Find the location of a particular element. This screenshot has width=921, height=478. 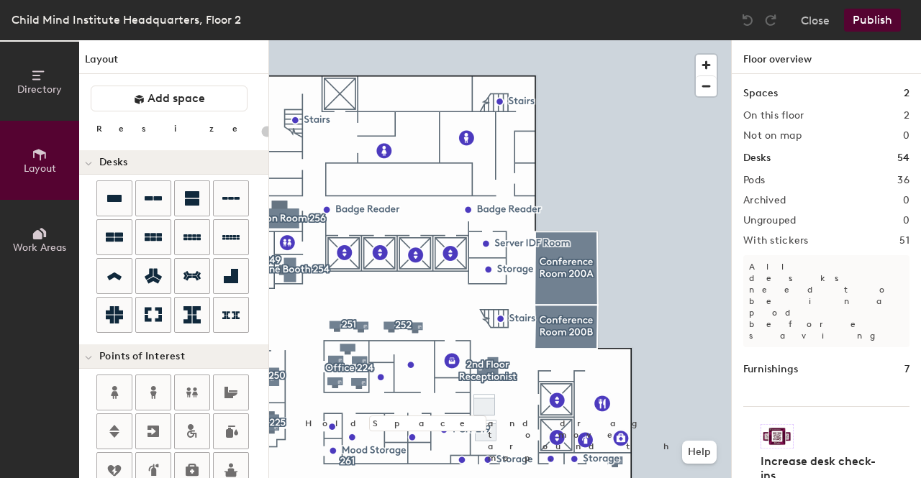

span: Desks is located at coordinates (113, 163).